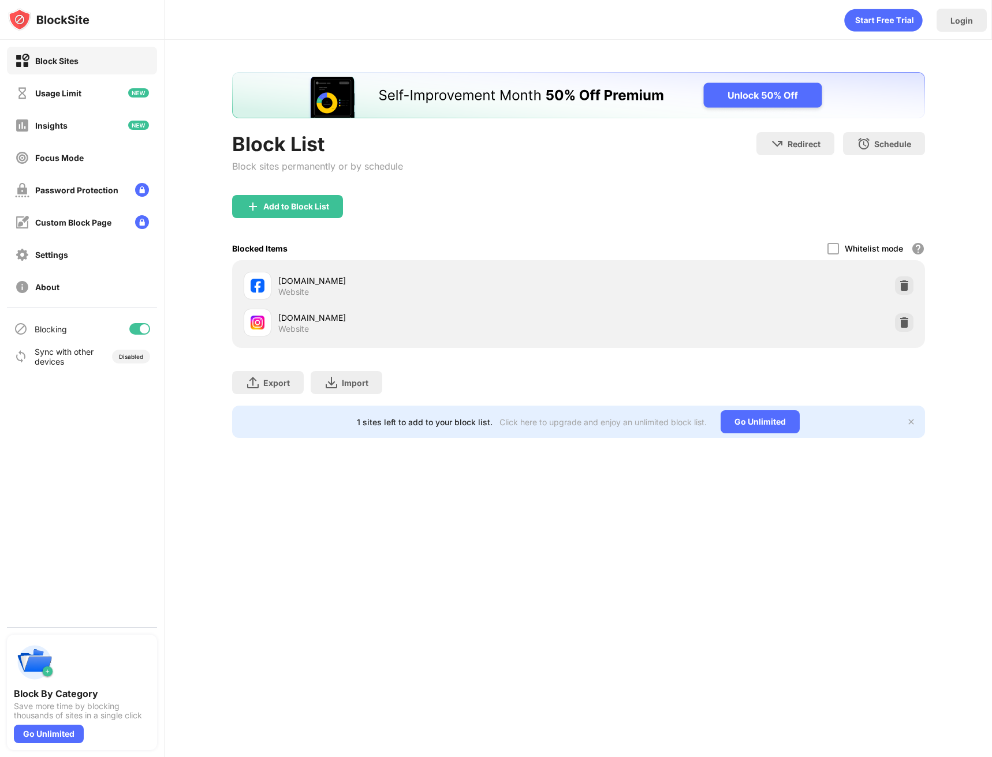 The width and height of the screenshot is (992, 757). I want to click on div: Blocked Items, so click(260, 248).